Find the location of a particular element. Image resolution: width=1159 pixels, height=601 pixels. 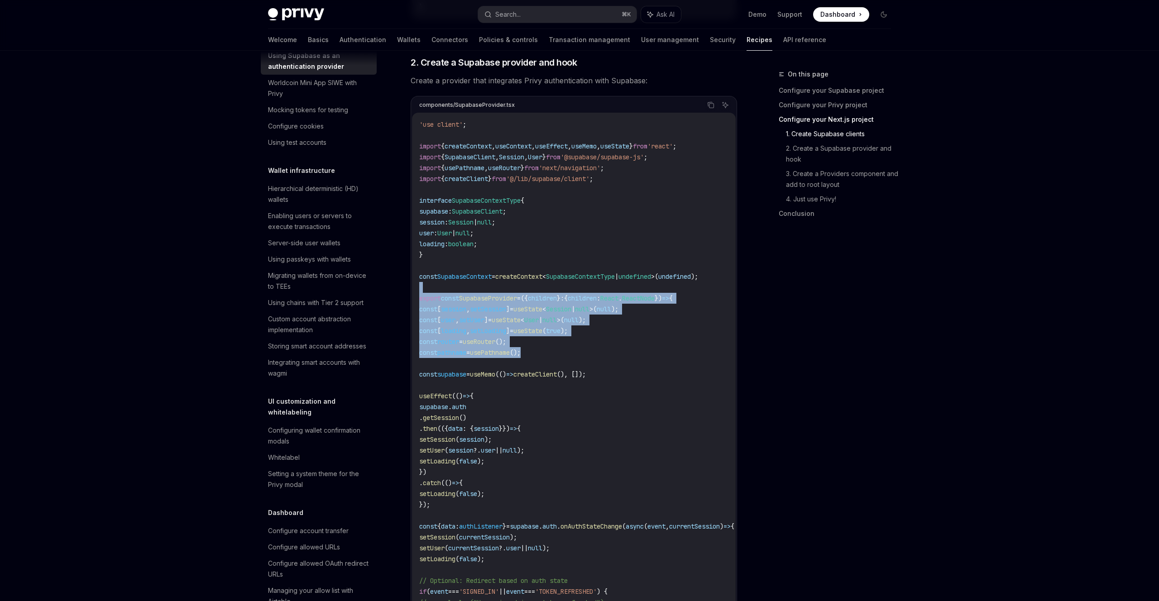

span: data is located at coordinates (448, 526).